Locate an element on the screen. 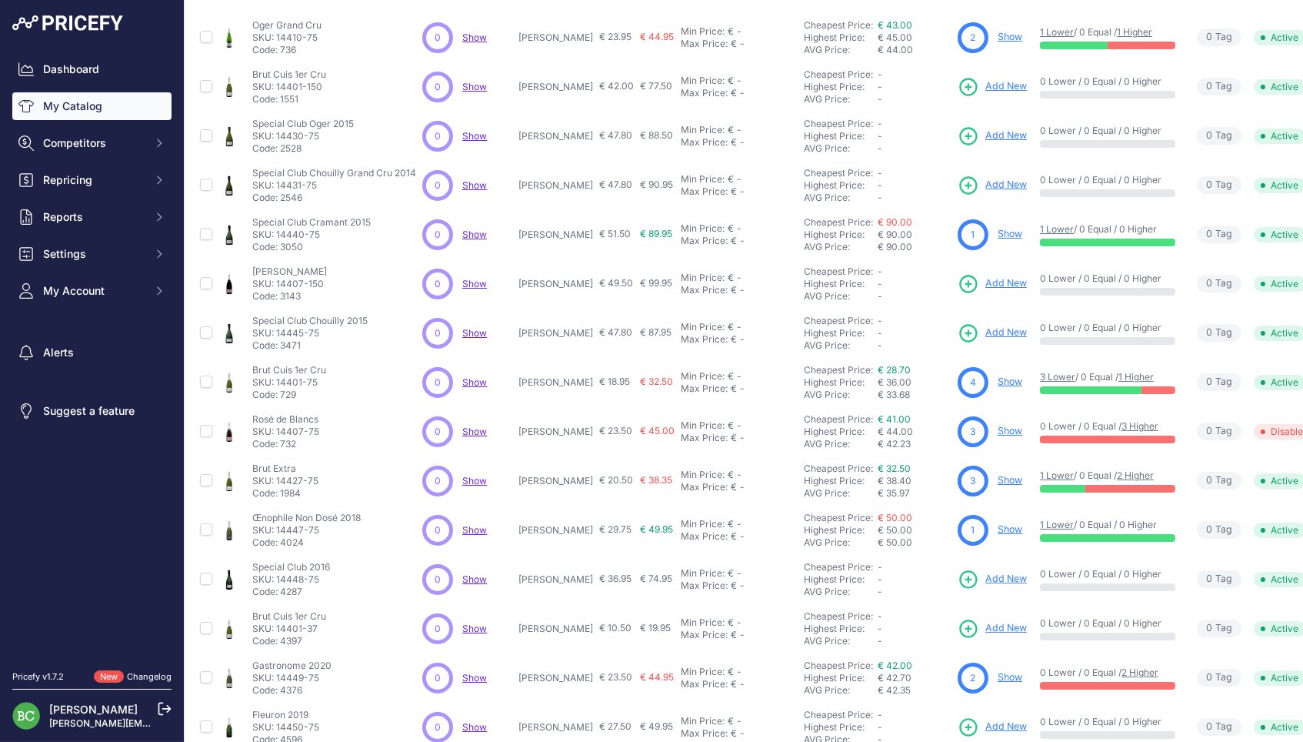 The height and width of the screenshot is (742, 1303). div: € 33.68 is located at coordinates (915, 395).